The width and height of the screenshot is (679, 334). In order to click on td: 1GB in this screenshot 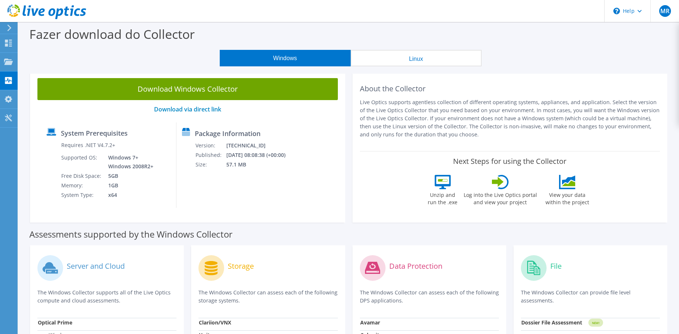, I will do `click(129, 186)`.